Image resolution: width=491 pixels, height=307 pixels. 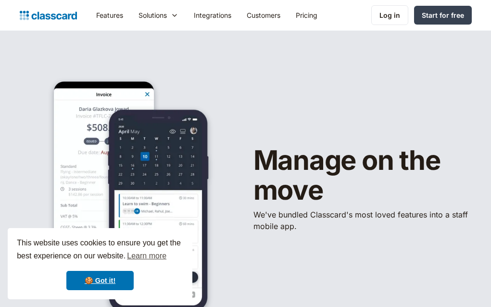 I want to click on div: cookieconsent, so click(x=100, y=264).